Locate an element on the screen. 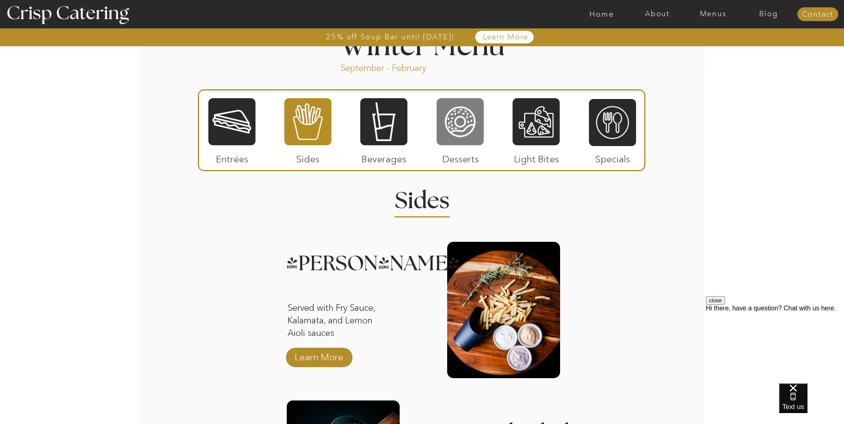 This screenshot has width=844, height=424. p: September - February is located at coordinates (396, 67).